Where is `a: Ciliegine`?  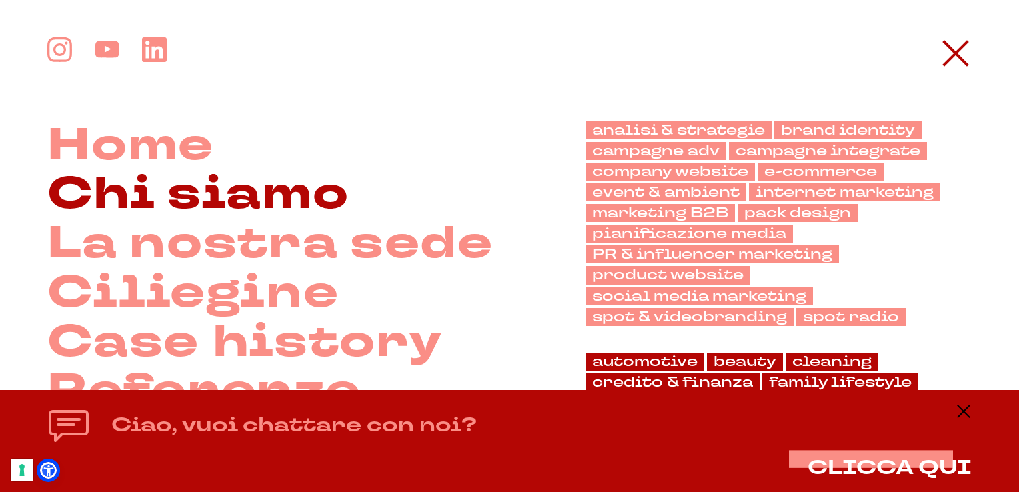 a: Ciliegine is located at coordinates (193, 293).